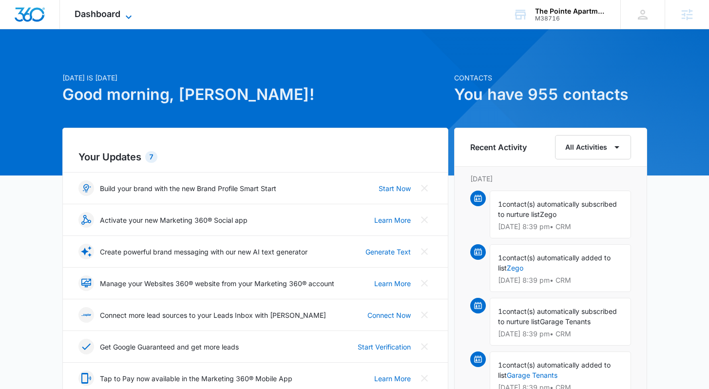 This screenshot has height=389, width=709. I want to click on a: Garage Tenants, so click(532, 375).